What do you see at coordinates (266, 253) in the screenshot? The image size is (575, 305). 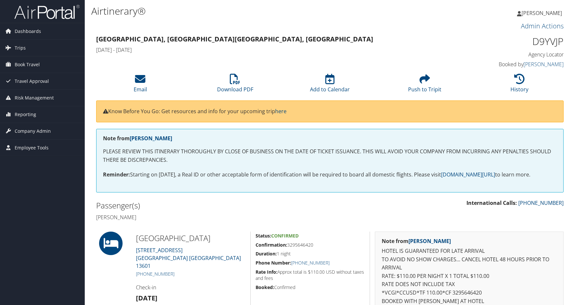 I see `strong: Duration:` at bounding box center [266, 253].